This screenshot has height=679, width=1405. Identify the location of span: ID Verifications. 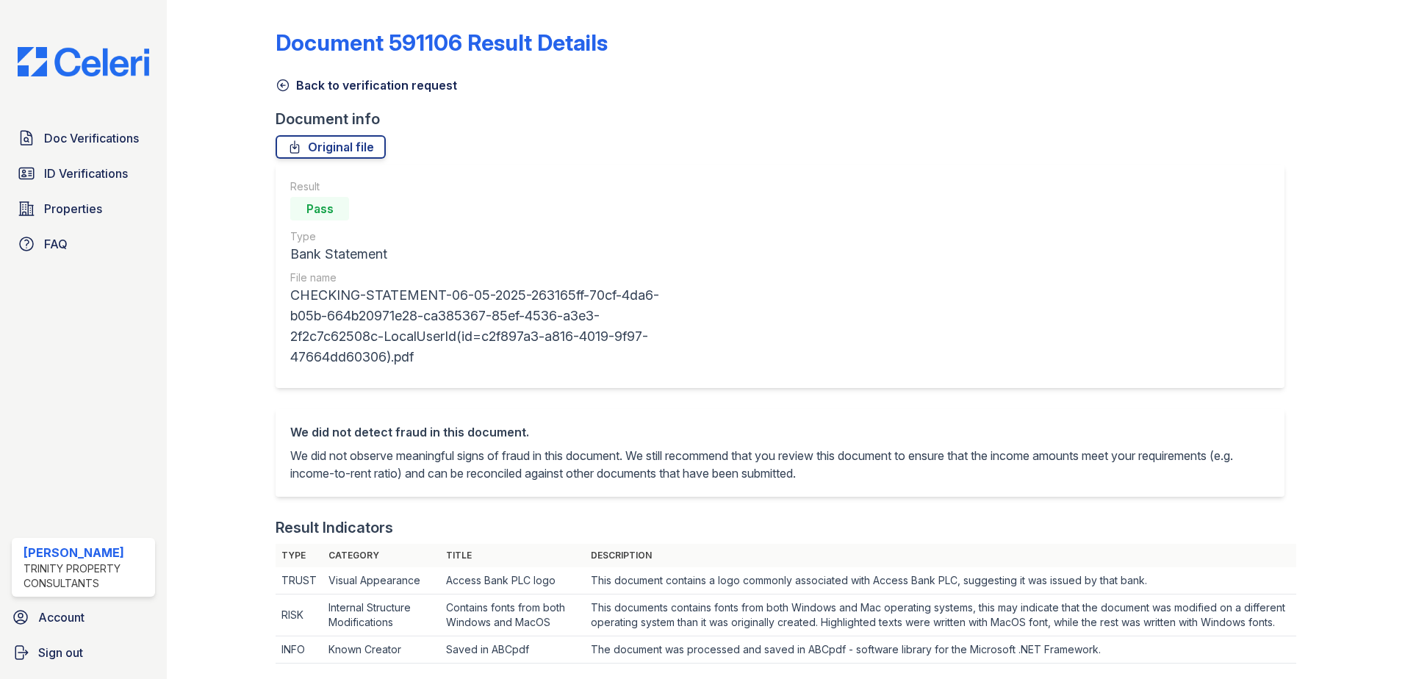
(86, 173).